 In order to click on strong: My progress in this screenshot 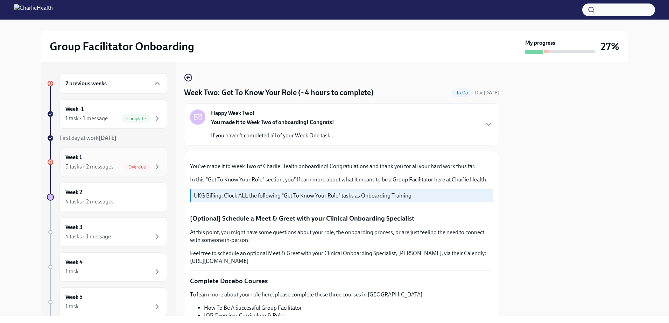, I will do `click(540, 43)`.